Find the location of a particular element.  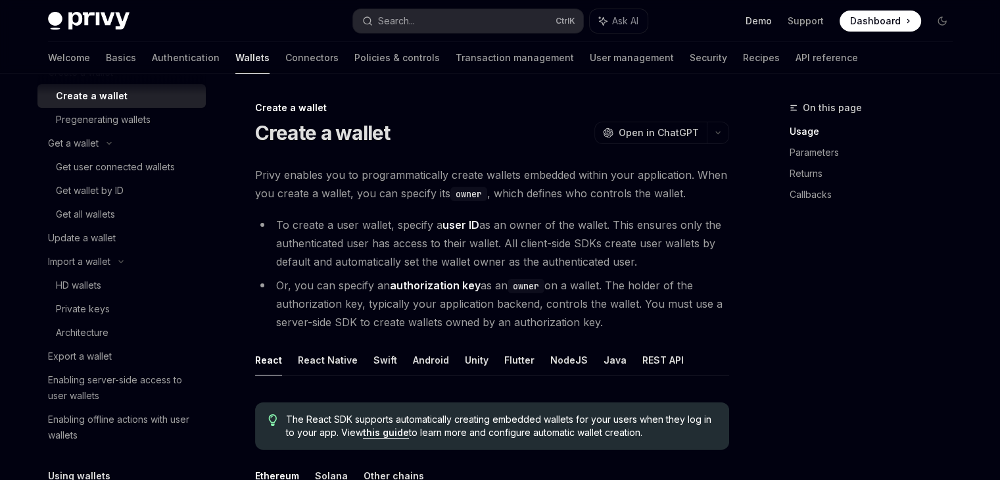

button: REST API is located at coordinates (663, 360).